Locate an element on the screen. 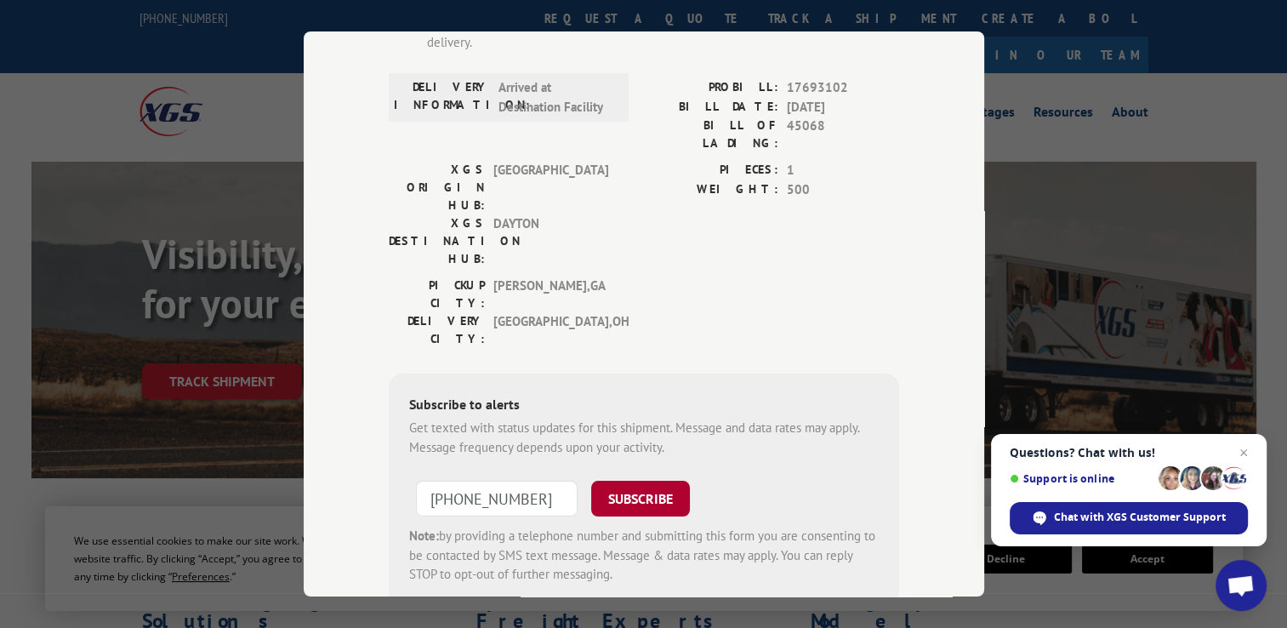  input: Phone Number is located at coordinates (497, 499).